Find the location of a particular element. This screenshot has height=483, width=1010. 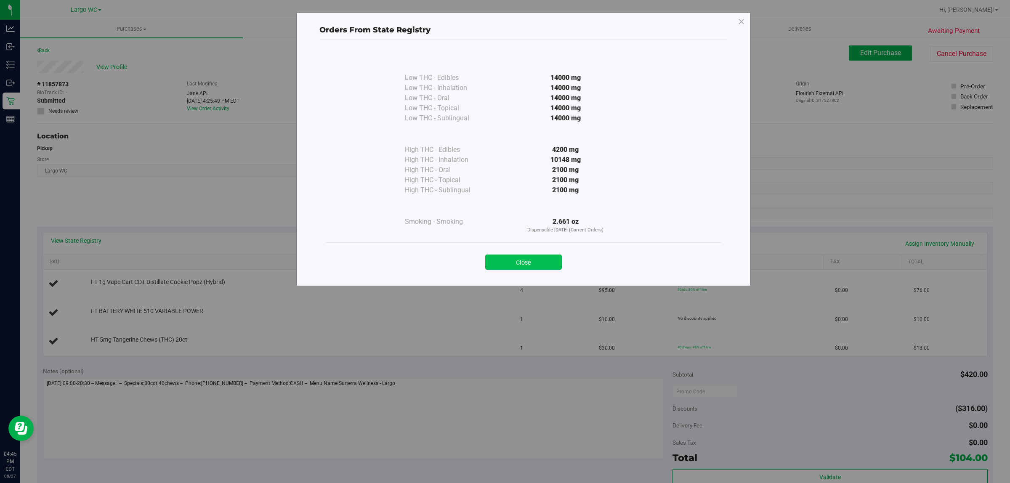

div: High THC - Sublingual is located at coordinates (447, 190).